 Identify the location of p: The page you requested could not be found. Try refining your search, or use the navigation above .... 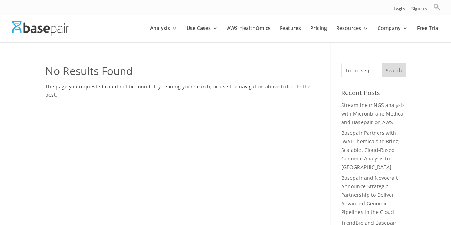
(178, 91).